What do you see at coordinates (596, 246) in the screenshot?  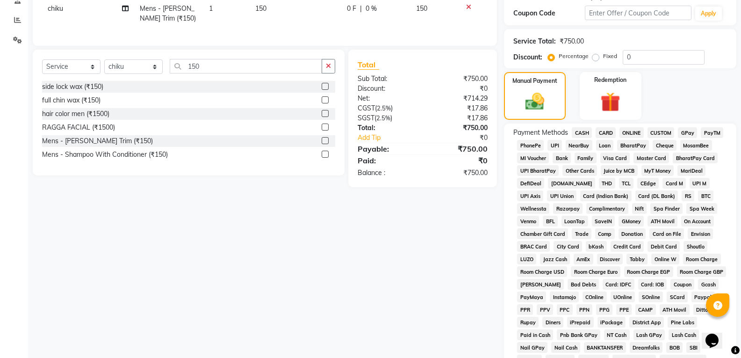 I see `span: bKash` at bounding box center [596, 246].